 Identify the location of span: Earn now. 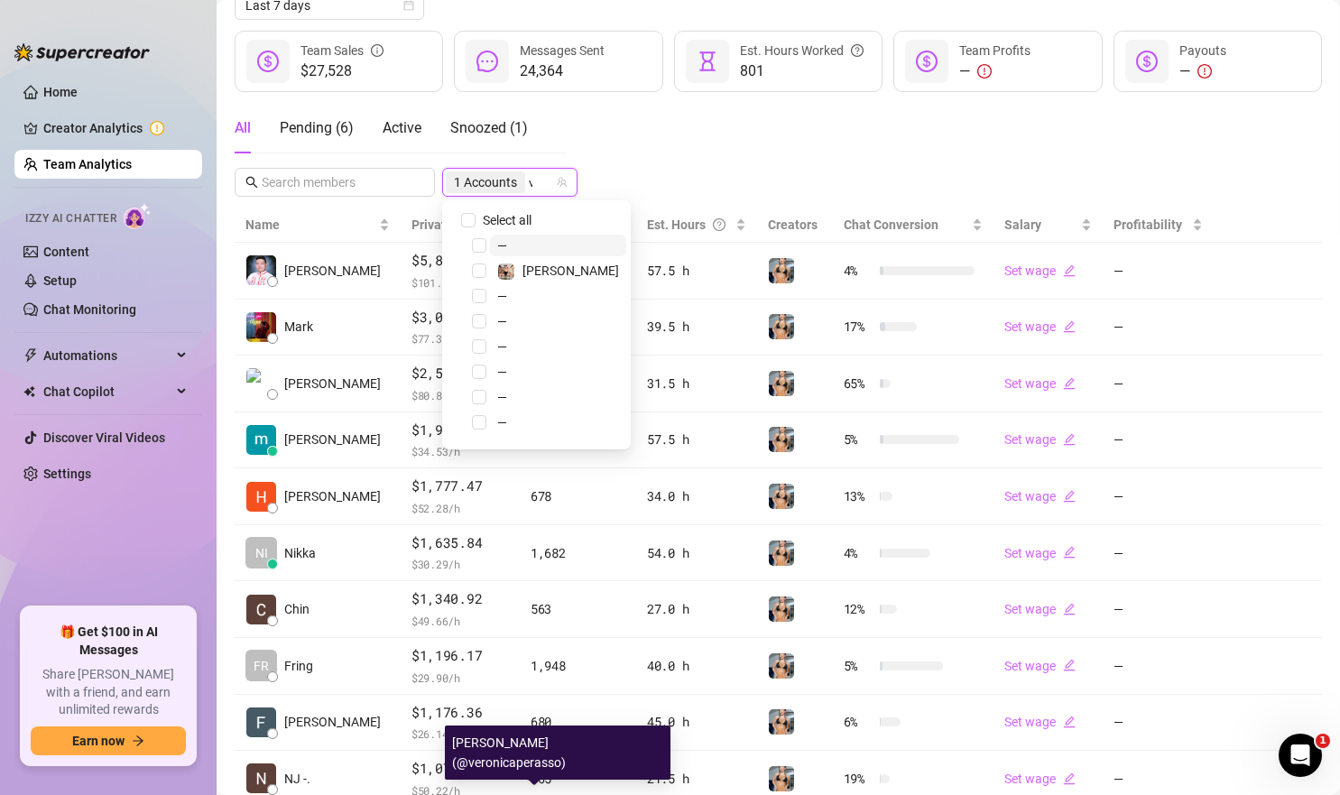
(98, 741).